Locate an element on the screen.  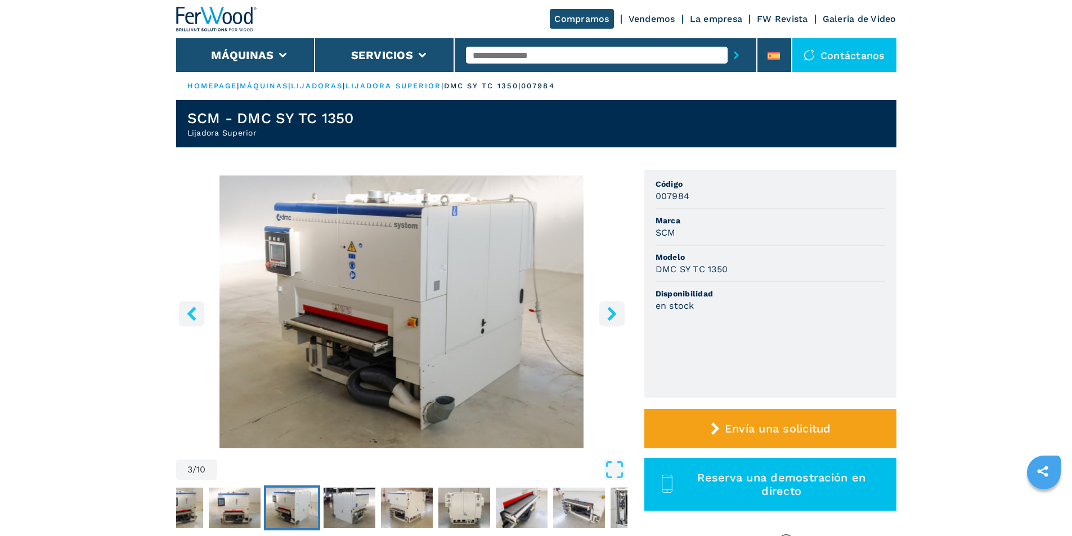
span: Reserva una demostración en directo is located at coordinates (781, 485).